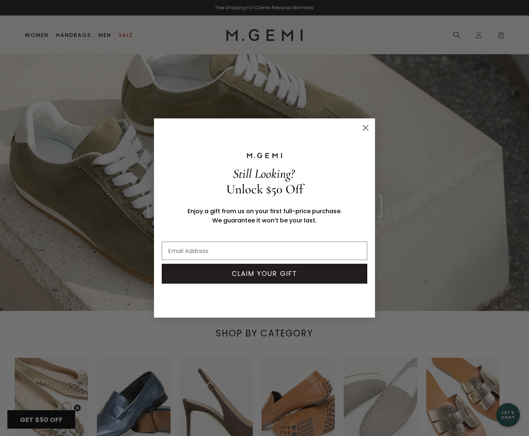  What do you see at coordinates (265, 273) in the screenshot?
I see `button: CLAIM YOUR GIFT` at bounding box center [265, 273].